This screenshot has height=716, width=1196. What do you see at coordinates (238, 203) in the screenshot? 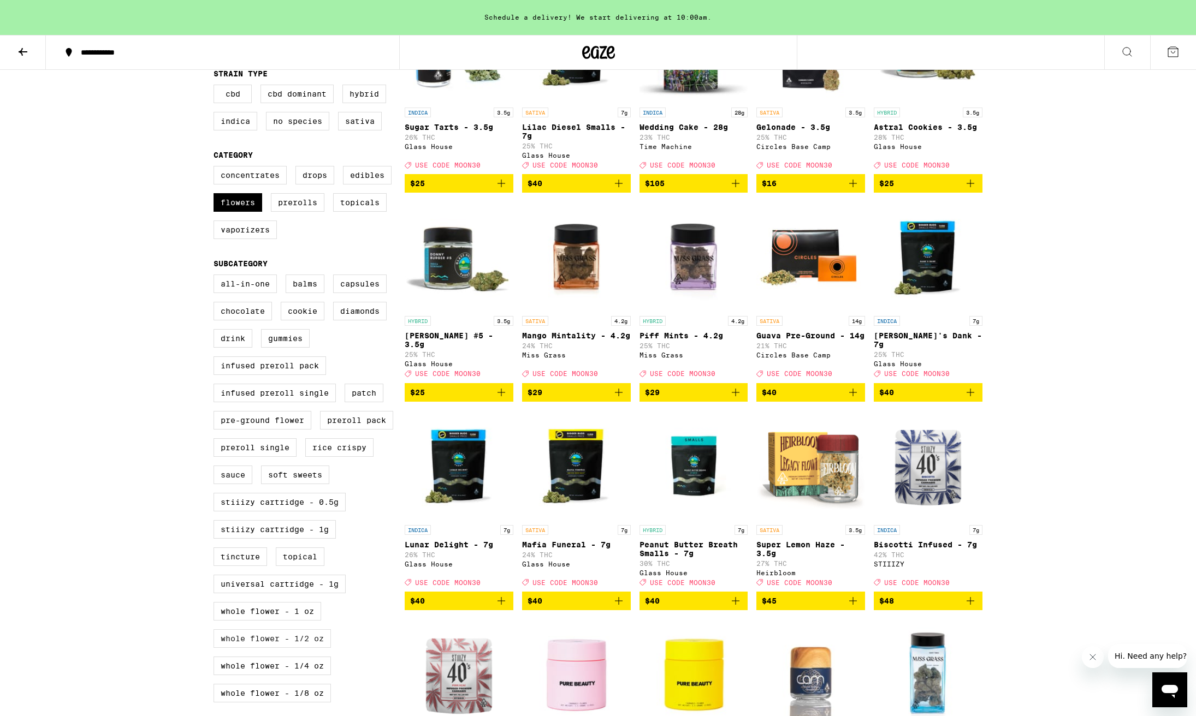
I see `label: Flowers` at bounding box center [238, 203].